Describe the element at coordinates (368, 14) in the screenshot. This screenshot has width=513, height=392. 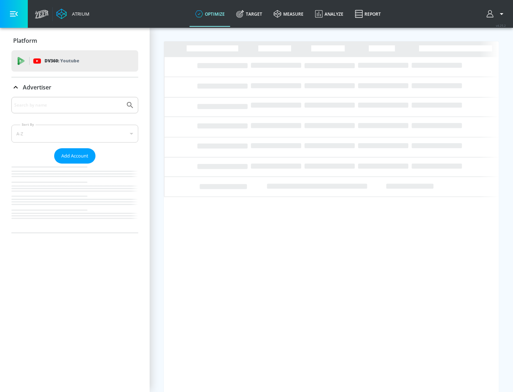
I see `a: Report` at that location.